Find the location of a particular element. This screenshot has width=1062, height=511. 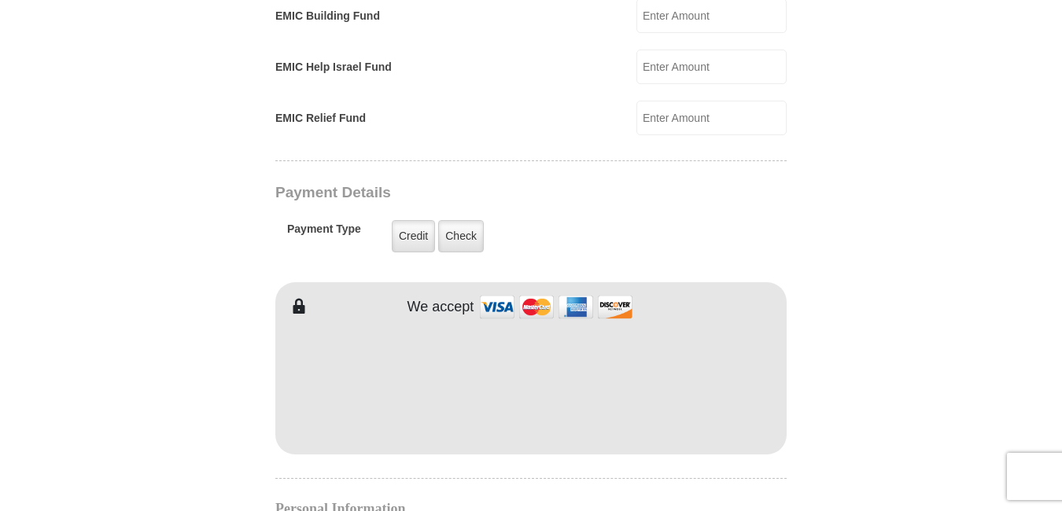

h5: Payment Type is located at coordinates (324, 233).